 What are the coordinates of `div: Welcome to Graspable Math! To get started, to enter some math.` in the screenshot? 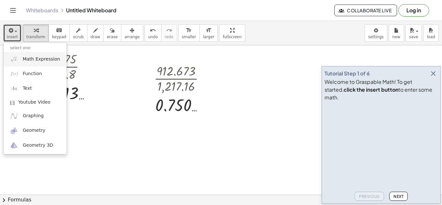 It's located at (381, 90).